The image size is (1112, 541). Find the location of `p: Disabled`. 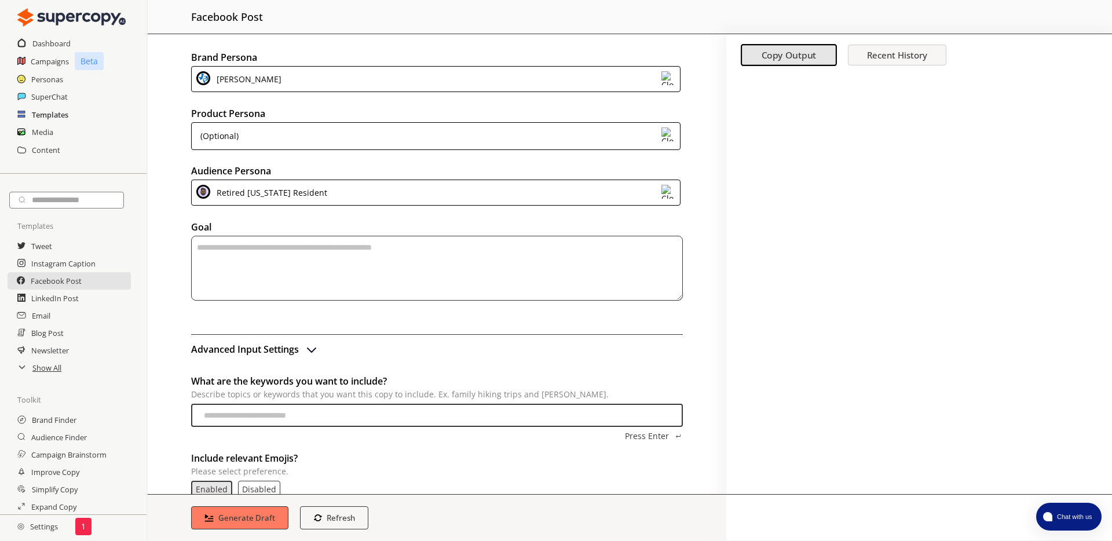

p: Disabled is located at coordinates (259, 489).